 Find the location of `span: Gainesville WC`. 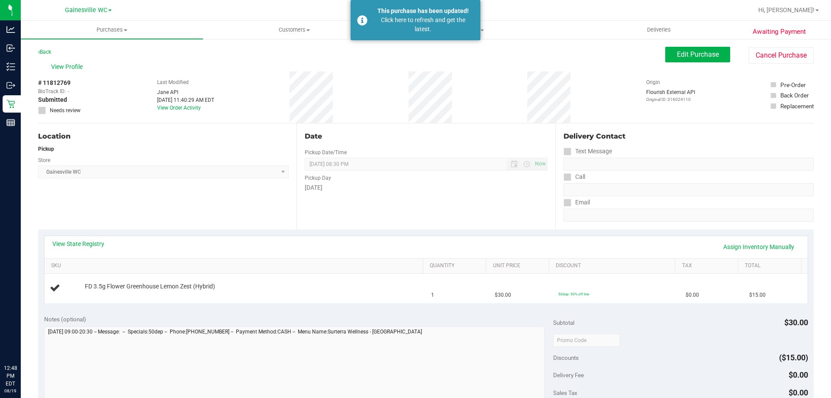

span: Gainesville WC is located at coordinates (86, 10).